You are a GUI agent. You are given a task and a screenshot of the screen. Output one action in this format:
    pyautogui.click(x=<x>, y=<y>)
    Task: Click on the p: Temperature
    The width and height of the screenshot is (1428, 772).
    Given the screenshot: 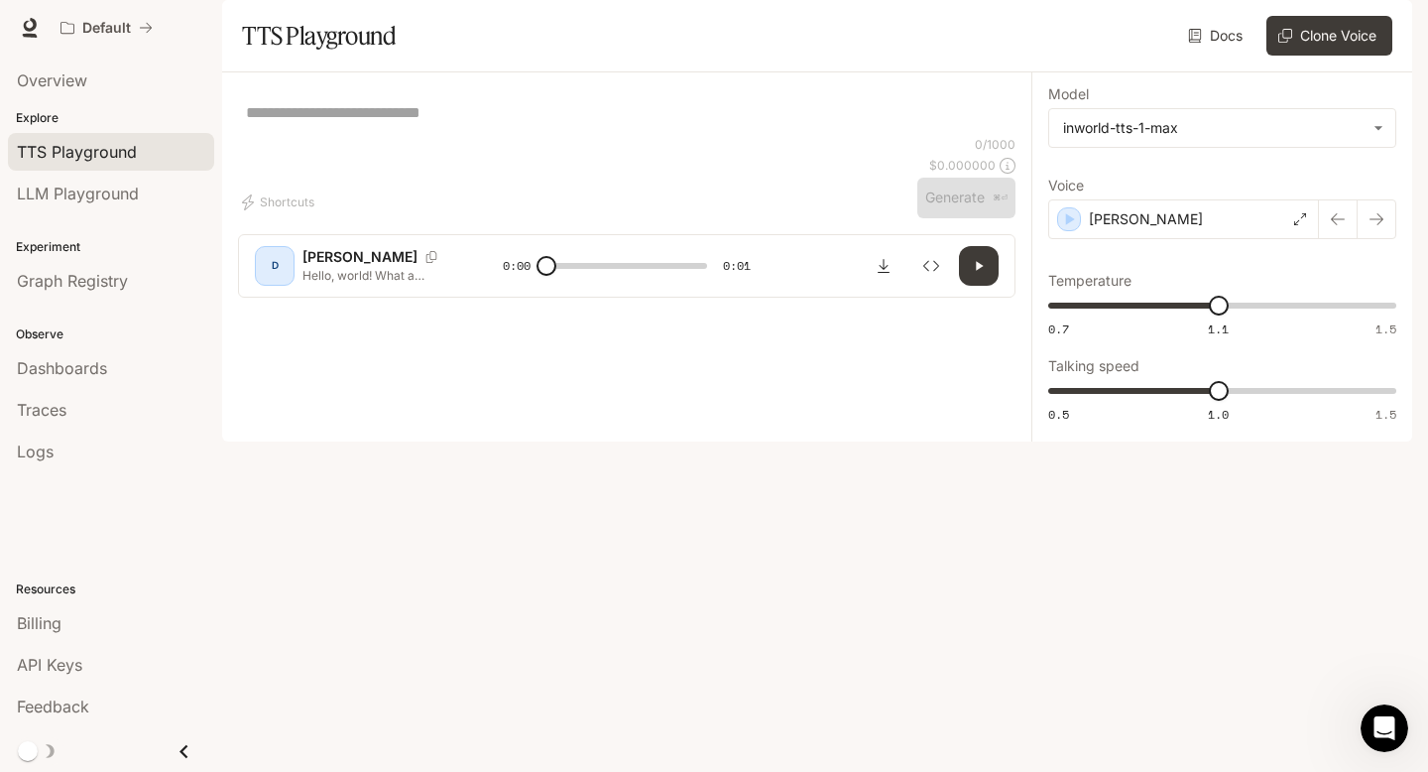 What is the action you would take?
    pyautogui.click(x=1090, y=281)
    